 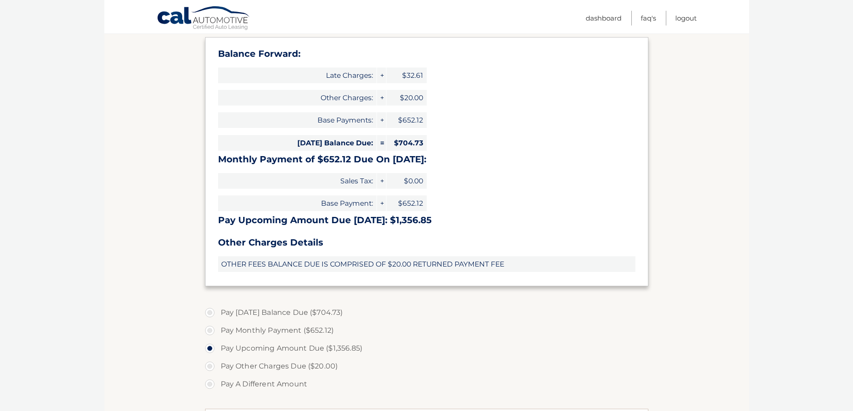 What do you see at coordinates (427, 331) in the screenshot?
I see `label: Pay Monthly Payment ($652.12)` at bounding box center [427, 331].